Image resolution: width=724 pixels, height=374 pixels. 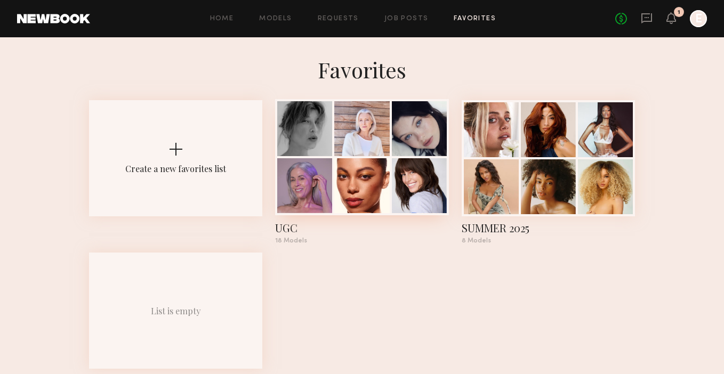 I want to click on div: SUMMER 2025, so click(x=548, y=228).